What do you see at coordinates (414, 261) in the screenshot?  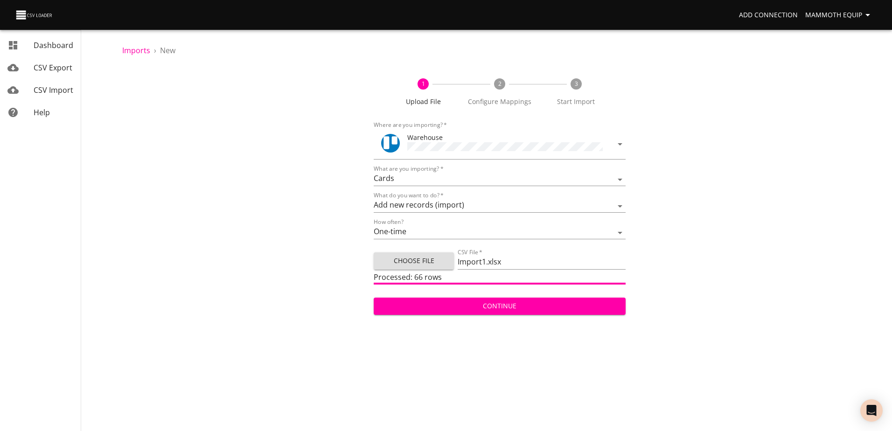 I see `span: Choose File` at bounding box center [414, 261].